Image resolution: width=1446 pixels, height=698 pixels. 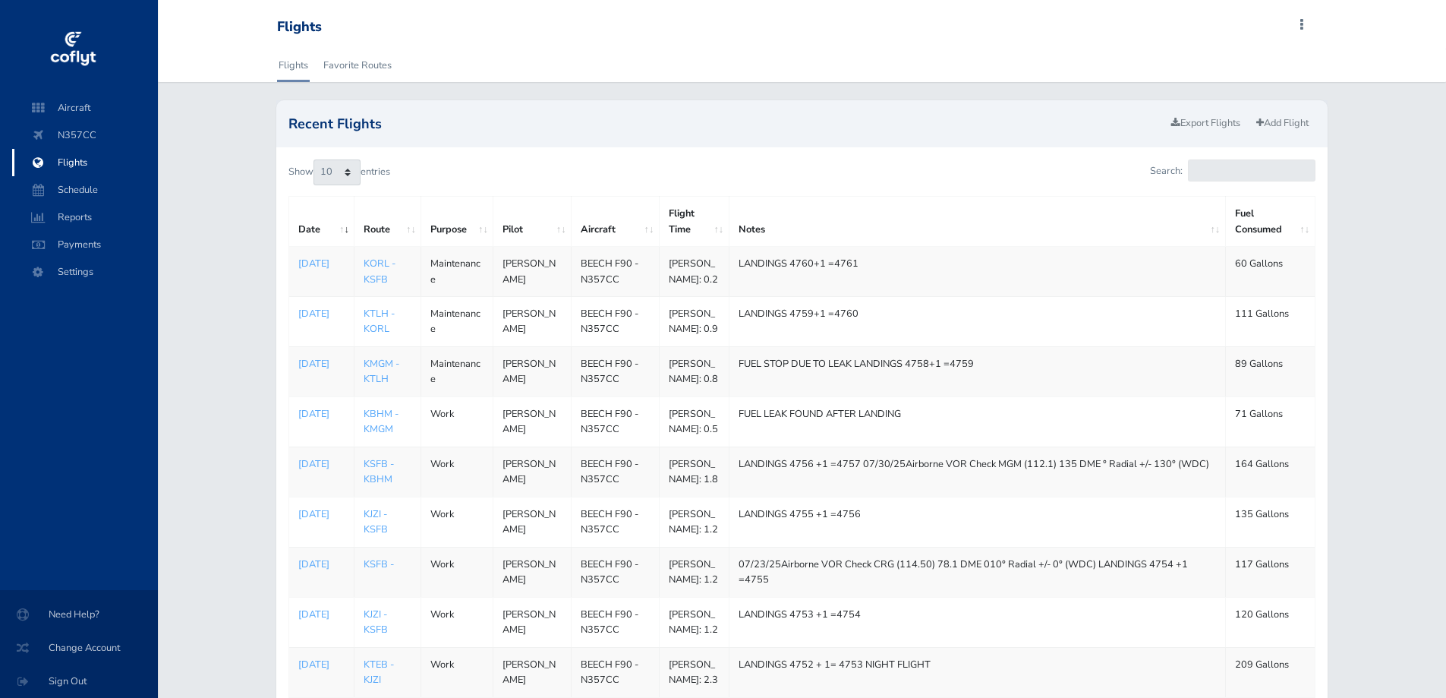 What do you see at coordinates (85, 135) in the screenshot?
I see `span: N357CC` at bounding box center [85, 135].